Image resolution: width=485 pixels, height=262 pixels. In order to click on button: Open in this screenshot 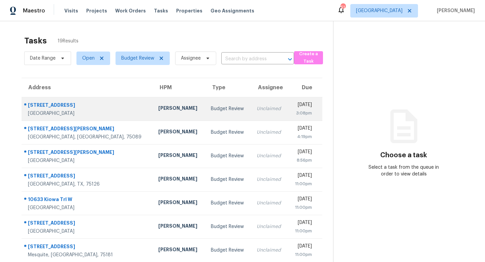, I will do `click(290, 59)`.